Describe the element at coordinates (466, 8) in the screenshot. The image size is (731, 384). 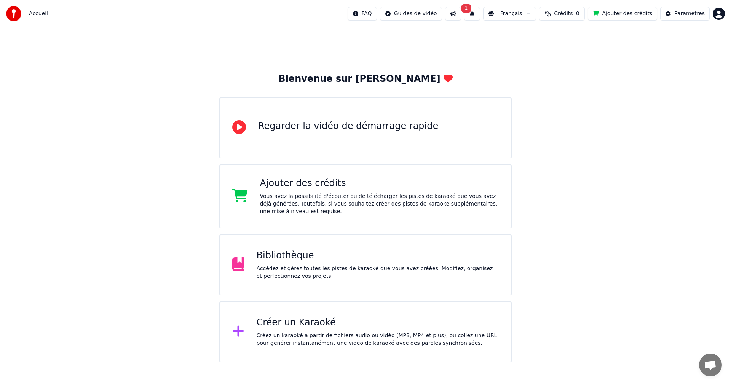
I see `span: 1` at that location.